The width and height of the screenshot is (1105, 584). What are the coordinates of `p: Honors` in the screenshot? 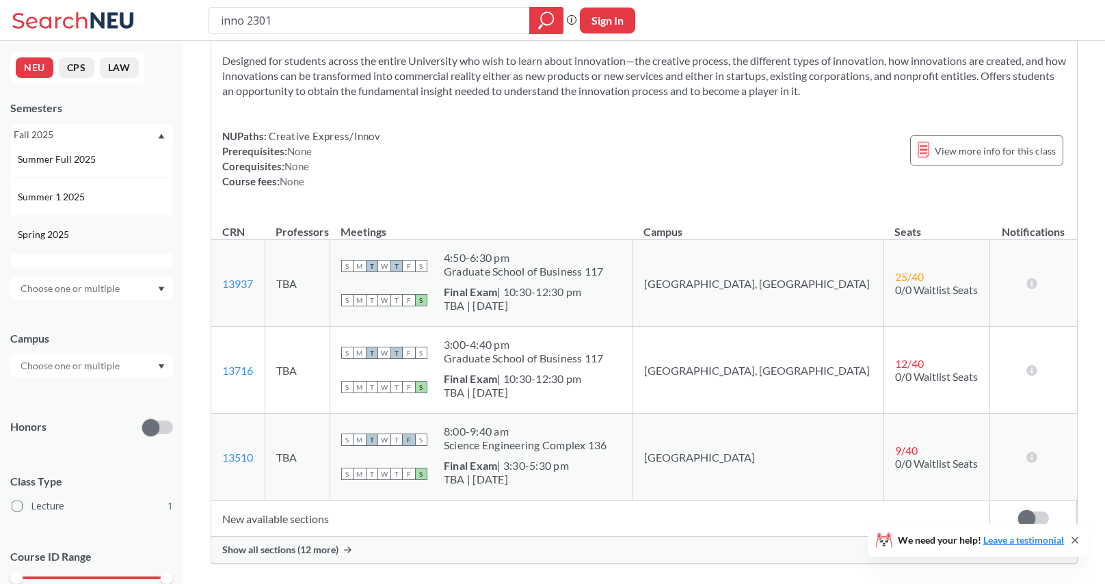 It's located at (28, 427).